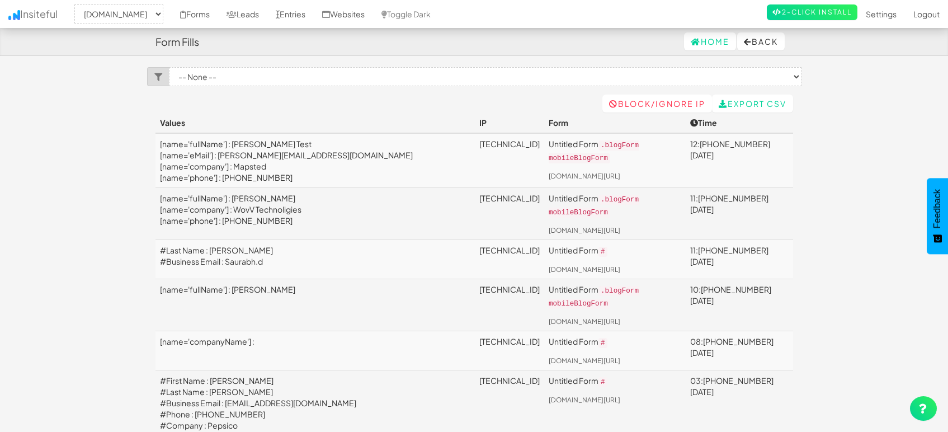 This screenshot has width=948, height=432. What do you see at coordinates (740, 123) in the screenshot?
I see `th: Time` at bounding box center [740, 123].